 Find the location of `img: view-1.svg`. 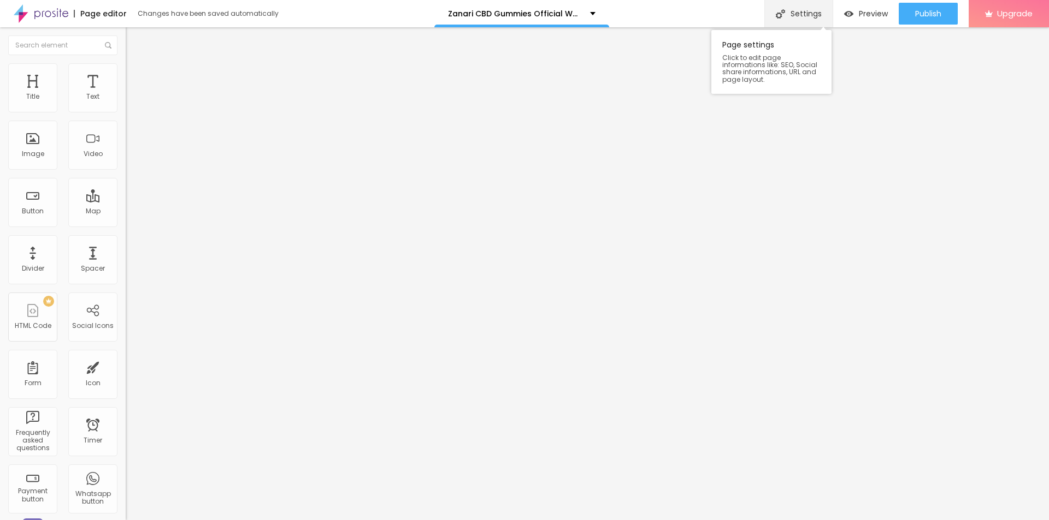

img: view-1.svg is located at coordinates (848, 14).